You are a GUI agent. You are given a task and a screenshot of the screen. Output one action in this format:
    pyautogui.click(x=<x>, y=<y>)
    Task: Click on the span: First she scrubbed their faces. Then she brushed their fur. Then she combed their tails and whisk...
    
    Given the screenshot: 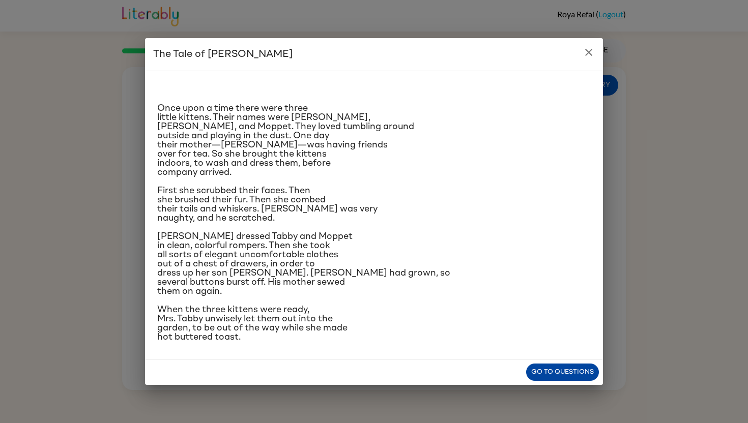 What is the action you would take?
    pyautogui.click(x=267, y=205)
    